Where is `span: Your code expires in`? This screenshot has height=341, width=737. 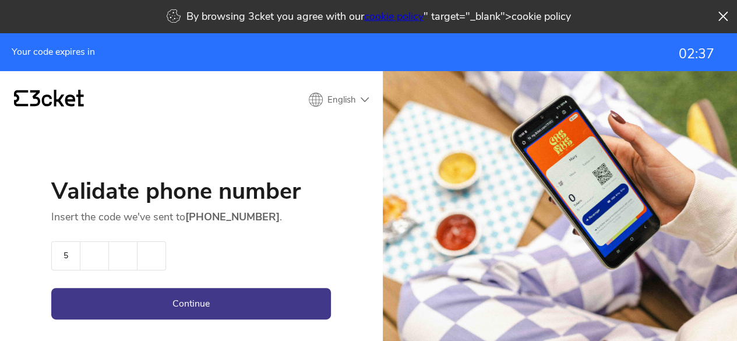 span: Your code expires in is located at coordinates (53, 52).